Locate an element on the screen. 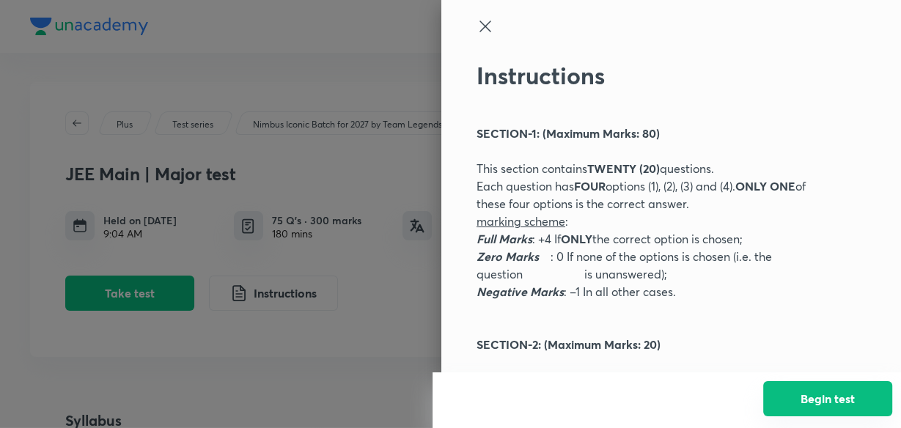 The width and height of the screenshot is (901, 428). p: Each question has options (1), (2), (3) and (4). of these four options is the correct answer. is located at coordinates (646, 195).